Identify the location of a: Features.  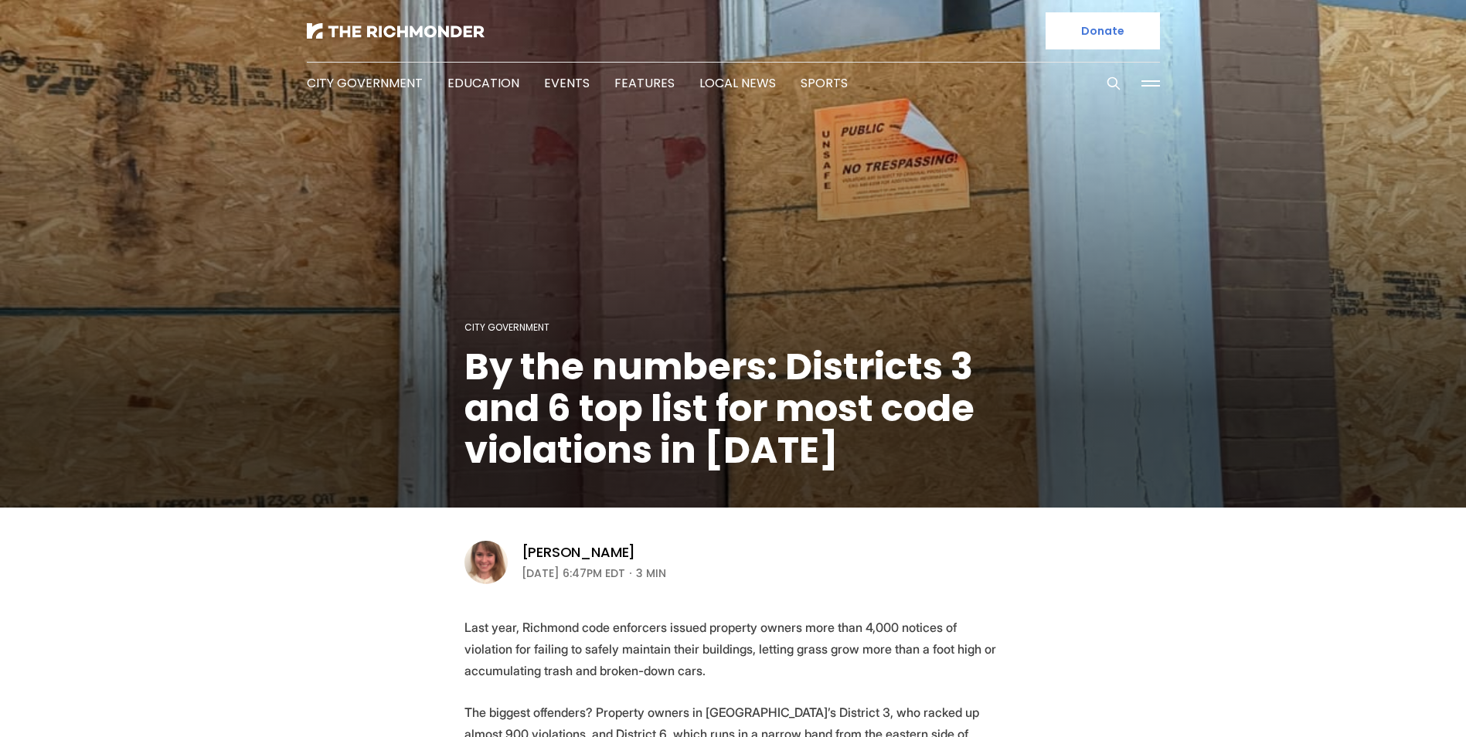
(644, 83).